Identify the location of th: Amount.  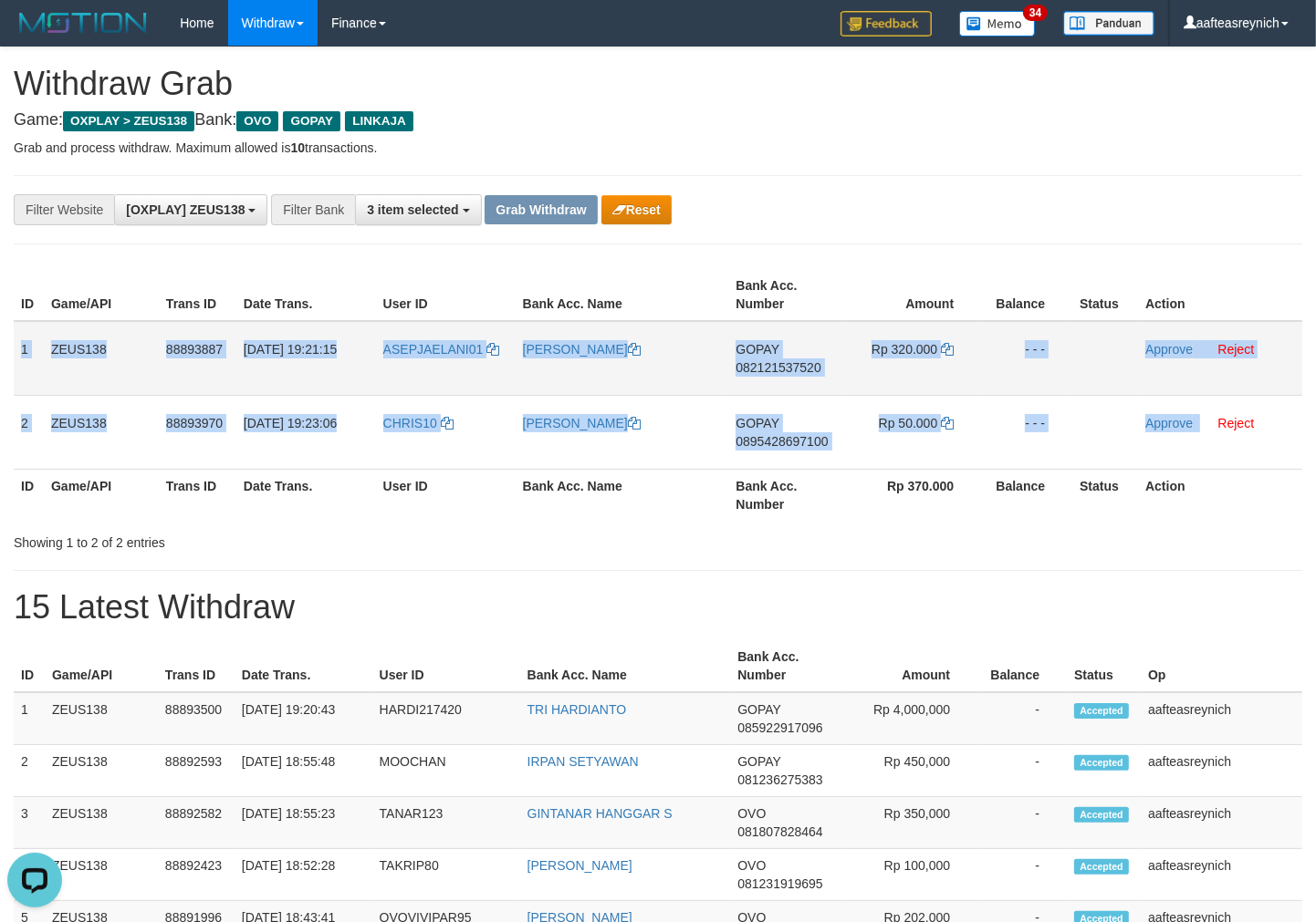
(910, 666).